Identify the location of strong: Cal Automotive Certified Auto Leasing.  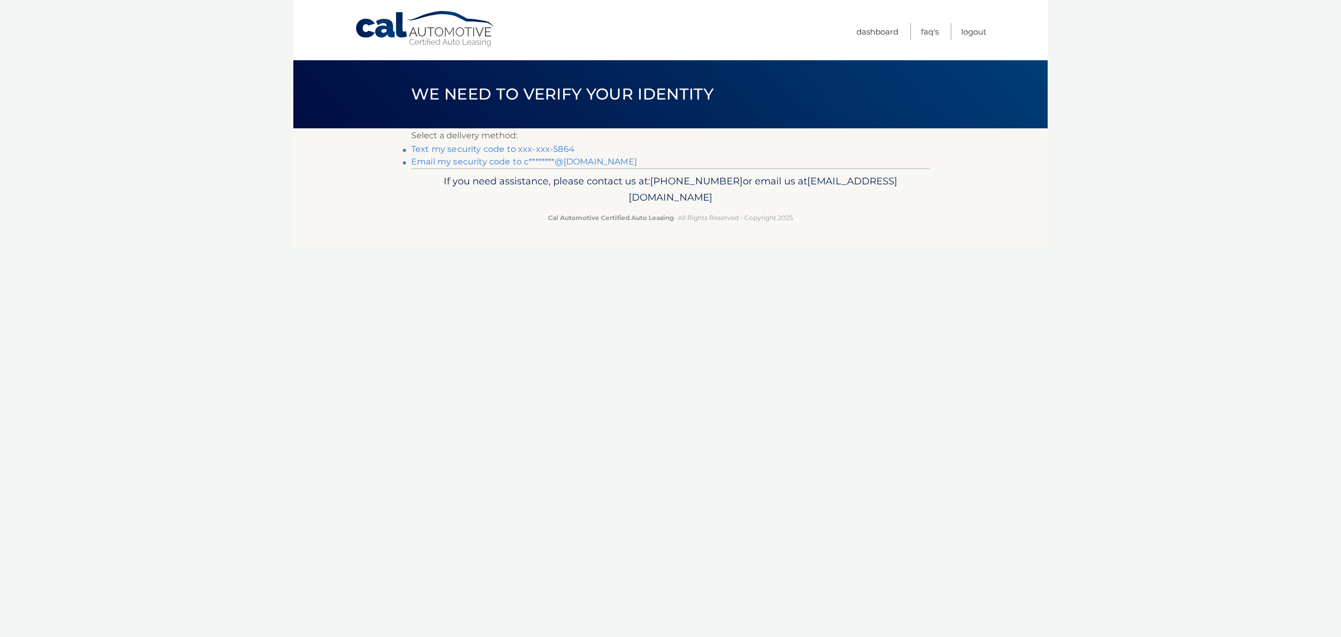
(611, 217).